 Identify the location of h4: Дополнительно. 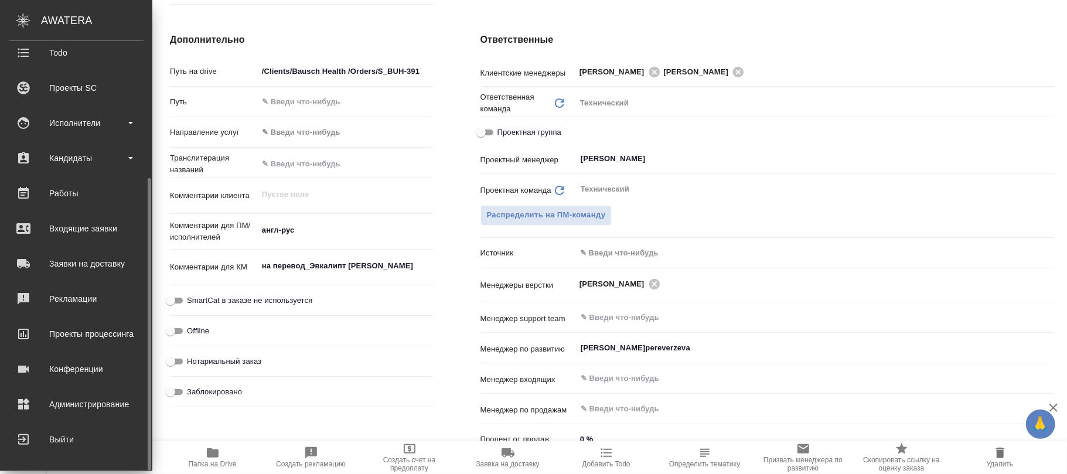
(302, 40).